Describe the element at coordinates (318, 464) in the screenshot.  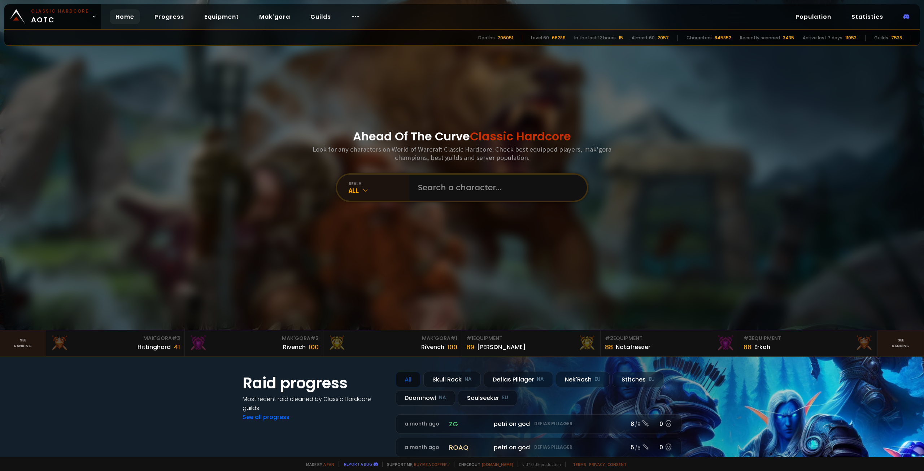
I see `span: Made by` at that location.